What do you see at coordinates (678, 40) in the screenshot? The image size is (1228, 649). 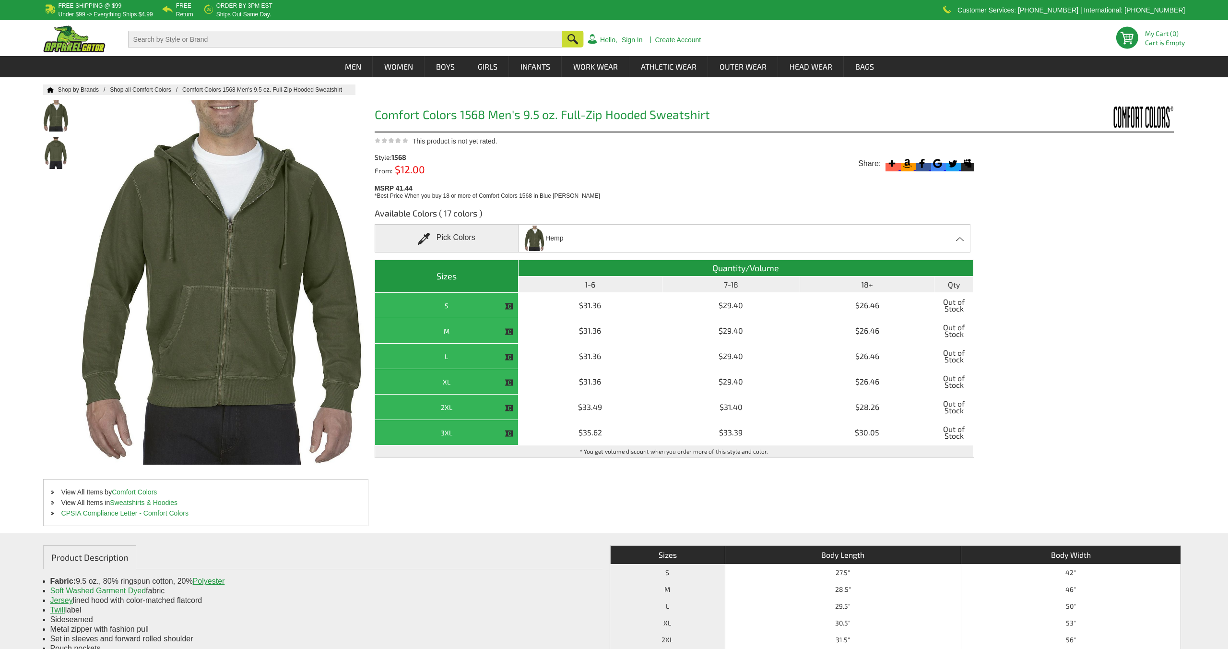 I see `a: Create Account` at bounding box center [678, 40].